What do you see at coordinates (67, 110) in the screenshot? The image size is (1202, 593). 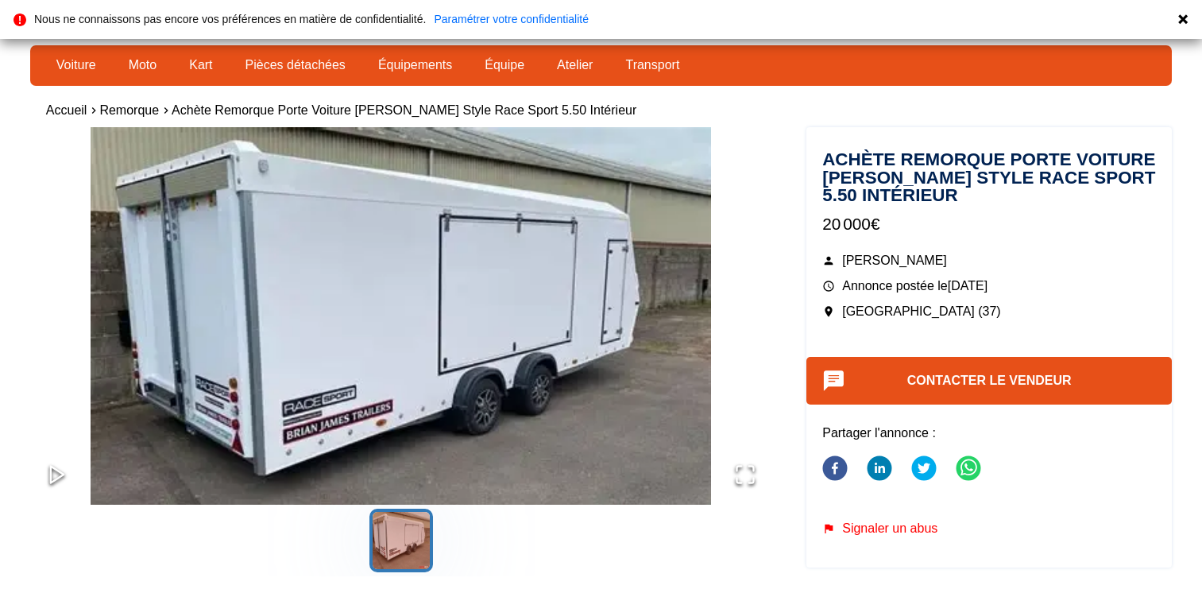 I see `a: Accueil` at bounding box center [67, 110].